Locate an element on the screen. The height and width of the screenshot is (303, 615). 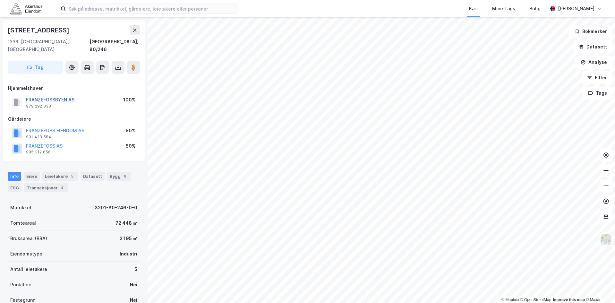
div: Transaksjoner is located at coordinates (46, 188).